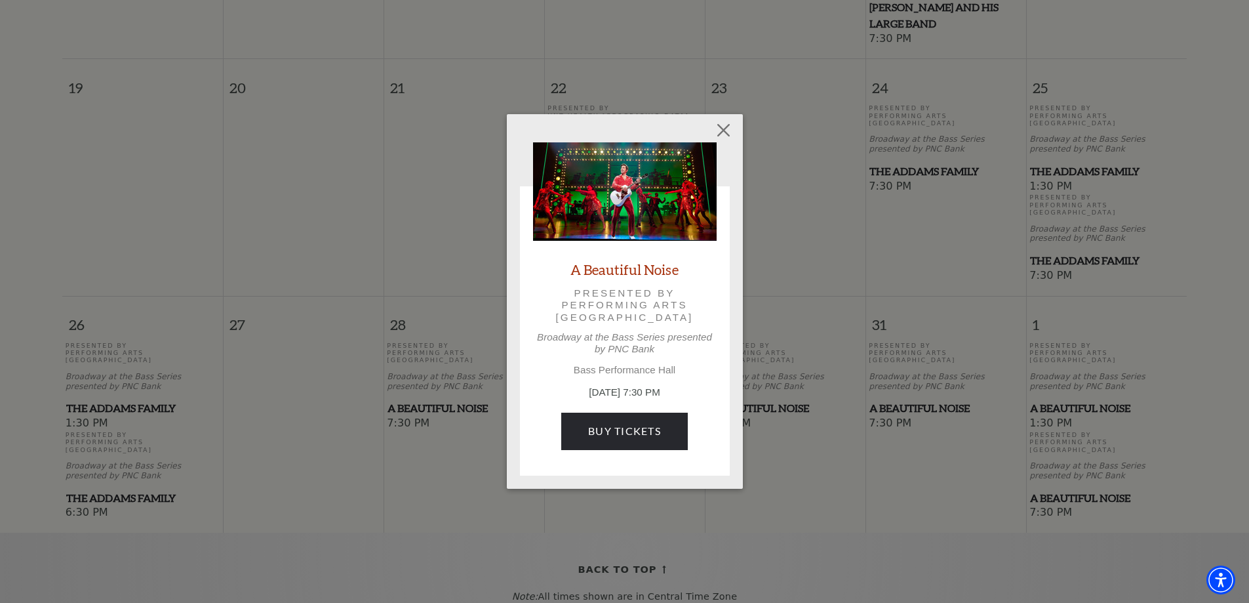 This screenshot has height=603, width=1249. Describe the element at coordinates (625, 191) in the screenshot. I see `img: A Beautiful Noise` at that location.